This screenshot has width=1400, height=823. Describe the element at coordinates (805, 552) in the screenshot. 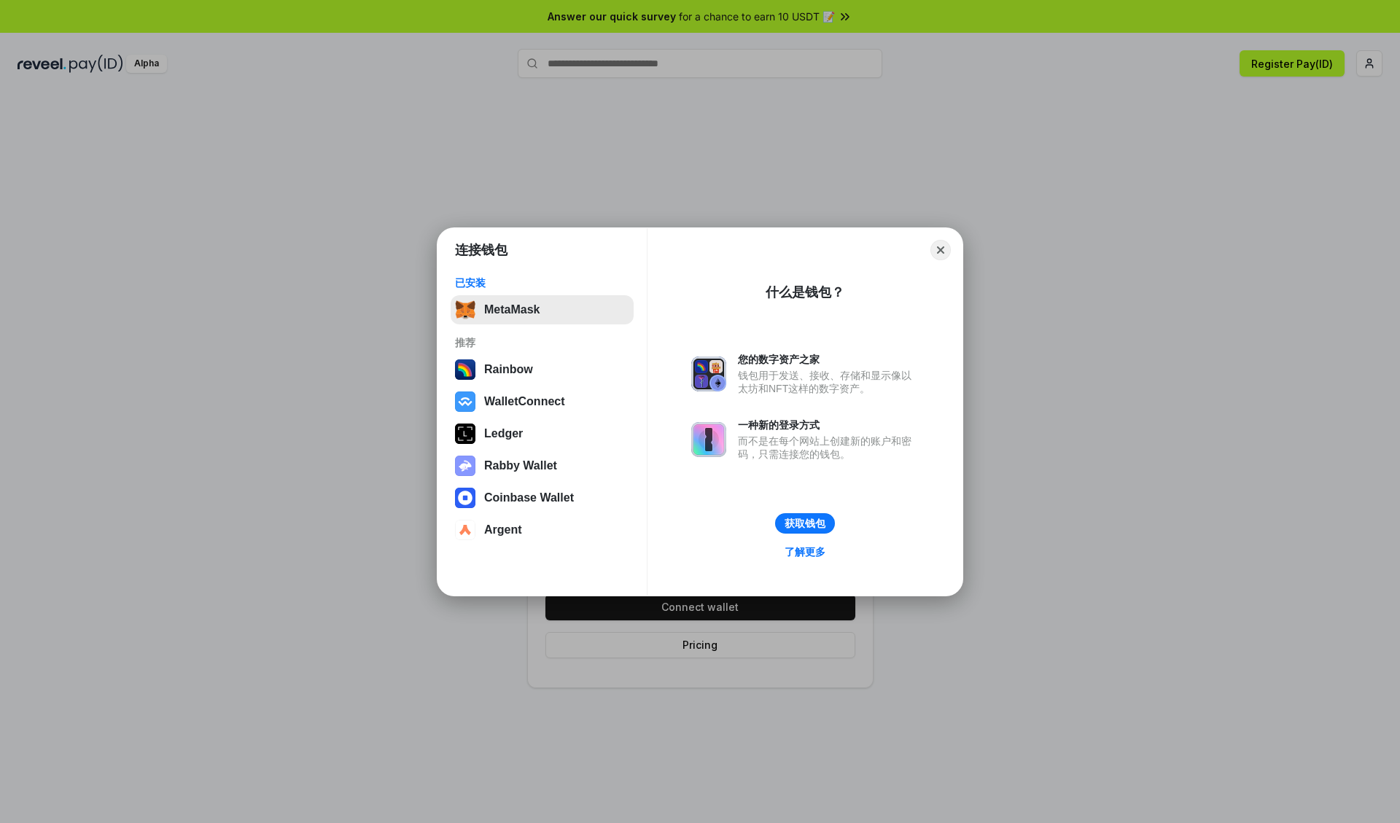

I see `div: 了解更多` at that location.